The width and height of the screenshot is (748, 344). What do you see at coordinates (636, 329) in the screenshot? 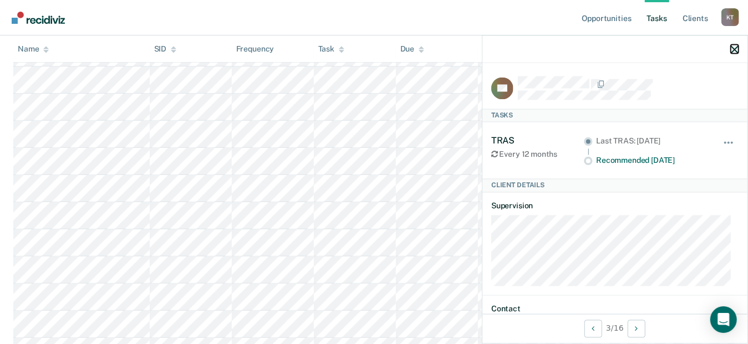
I see `button: Next Client` at bounding box center [636, 329].